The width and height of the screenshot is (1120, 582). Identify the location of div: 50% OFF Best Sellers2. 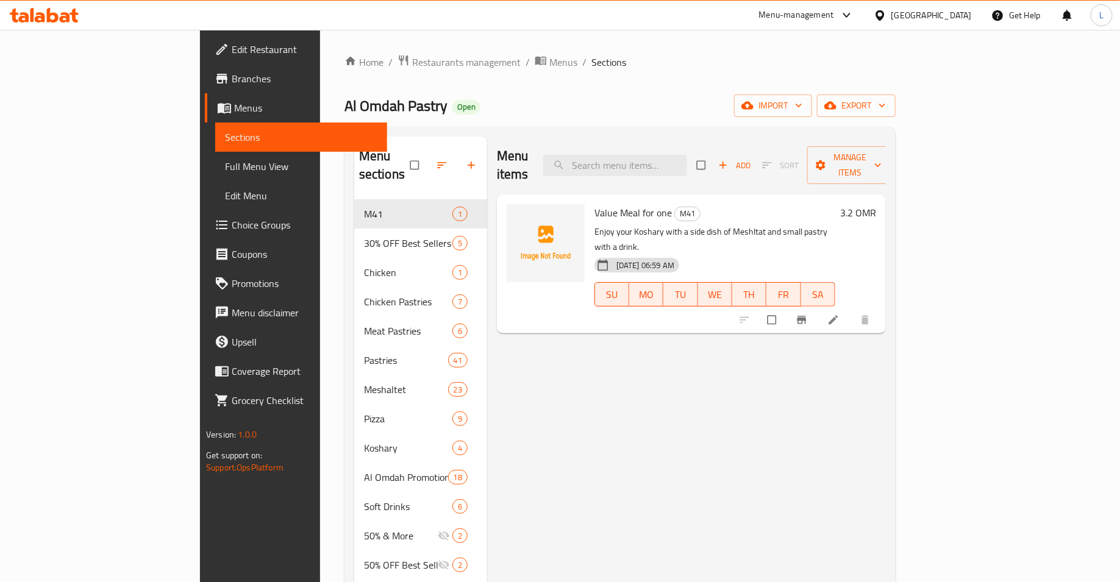
(421, 565).